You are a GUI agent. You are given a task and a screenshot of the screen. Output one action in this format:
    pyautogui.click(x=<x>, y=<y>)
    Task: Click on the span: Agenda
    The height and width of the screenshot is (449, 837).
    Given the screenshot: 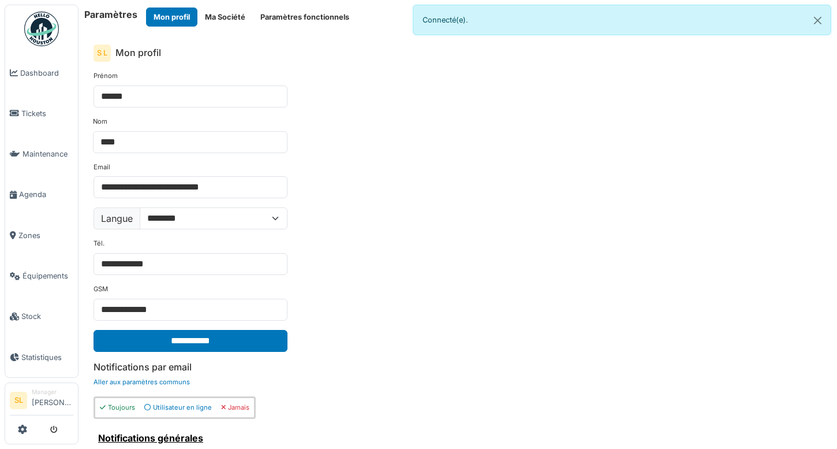 What is the action you would take?
    pyautogui.click(x=46, y=194)
    